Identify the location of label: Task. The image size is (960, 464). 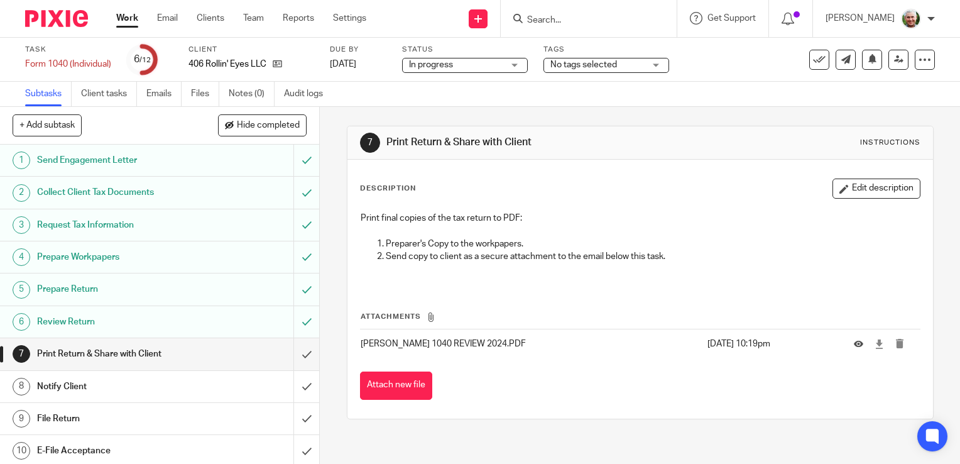
(68, 50).